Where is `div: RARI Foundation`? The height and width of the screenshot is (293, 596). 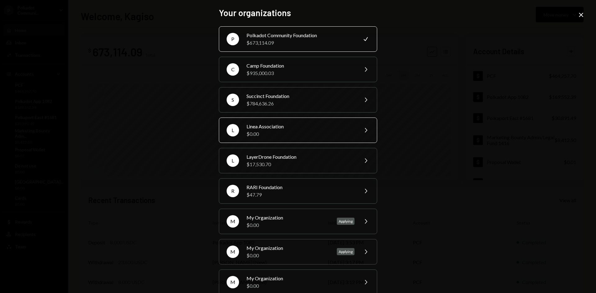 div: RARI Foundation is located at coordinates (301, 188).